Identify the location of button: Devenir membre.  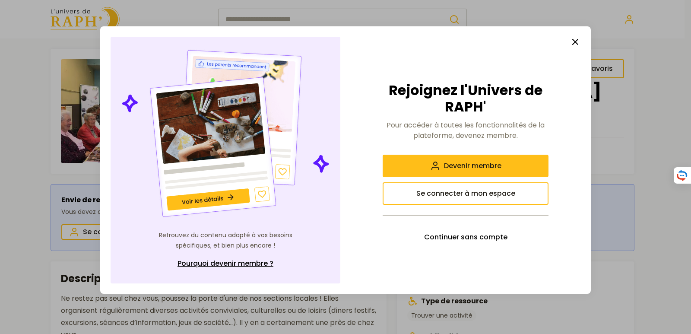
(465, 166).